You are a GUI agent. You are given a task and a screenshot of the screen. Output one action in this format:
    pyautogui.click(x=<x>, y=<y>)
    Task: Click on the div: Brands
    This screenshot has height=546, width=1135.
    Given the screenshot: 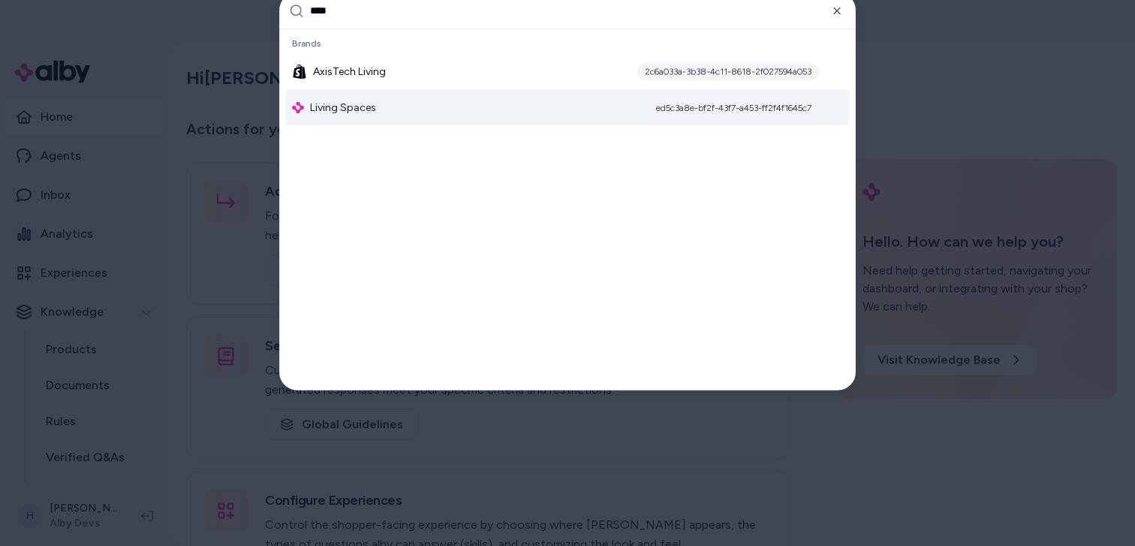 What is the action you would take?
    pyautogui.click(x=567, y=43)
    